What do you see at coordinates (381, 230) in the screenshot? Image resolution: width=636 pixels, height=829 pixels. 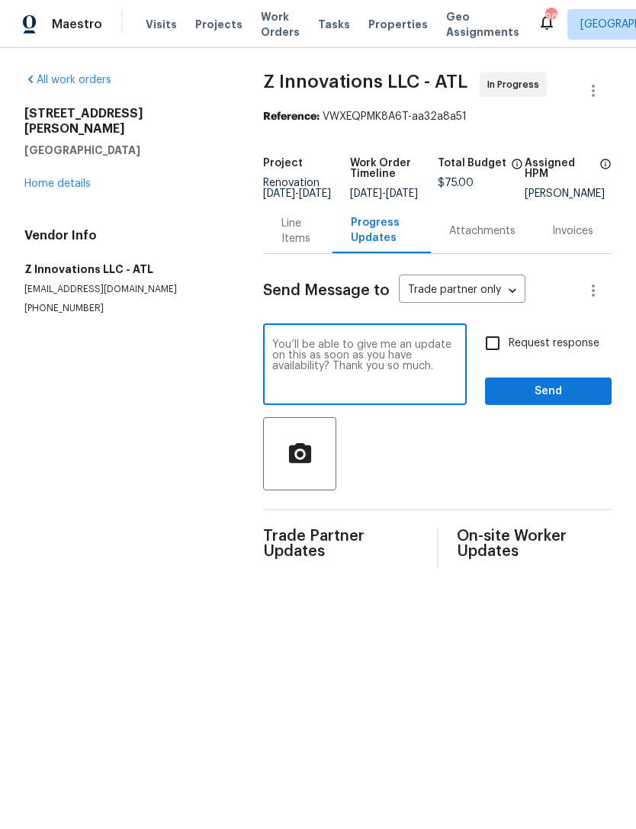 I see `div: Progress Updates` at bounding box center [381, 230].